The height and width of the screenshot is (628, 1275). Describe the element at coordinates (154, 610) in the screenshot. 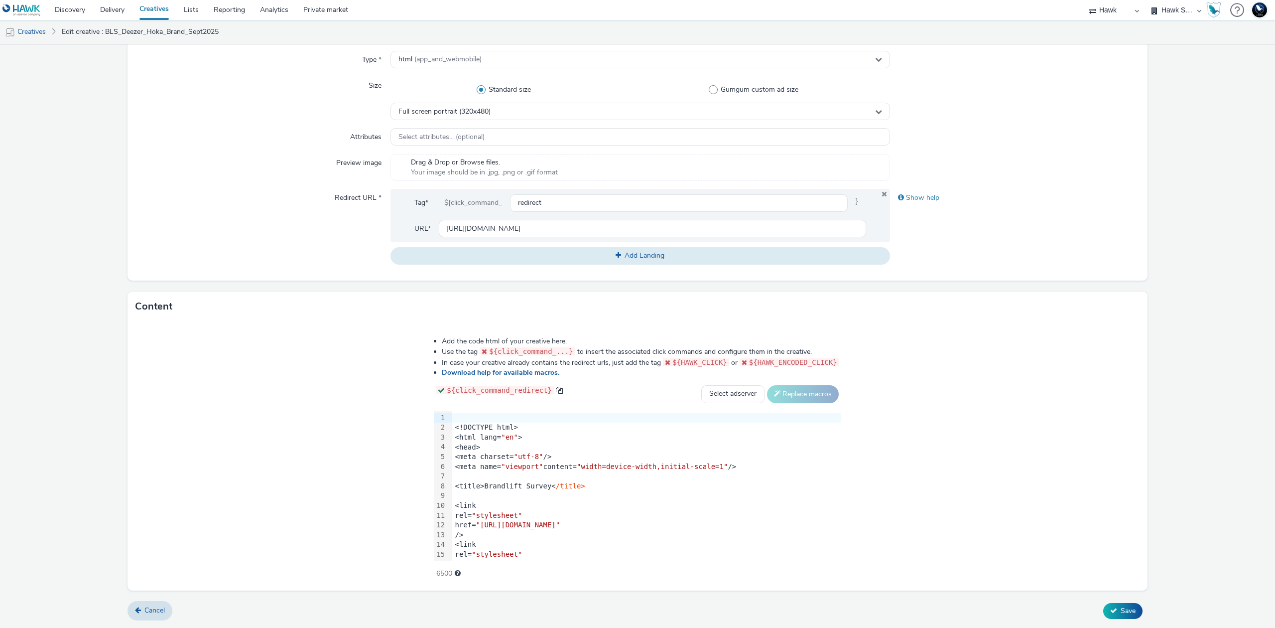

I see `span: Cancel` at that location.